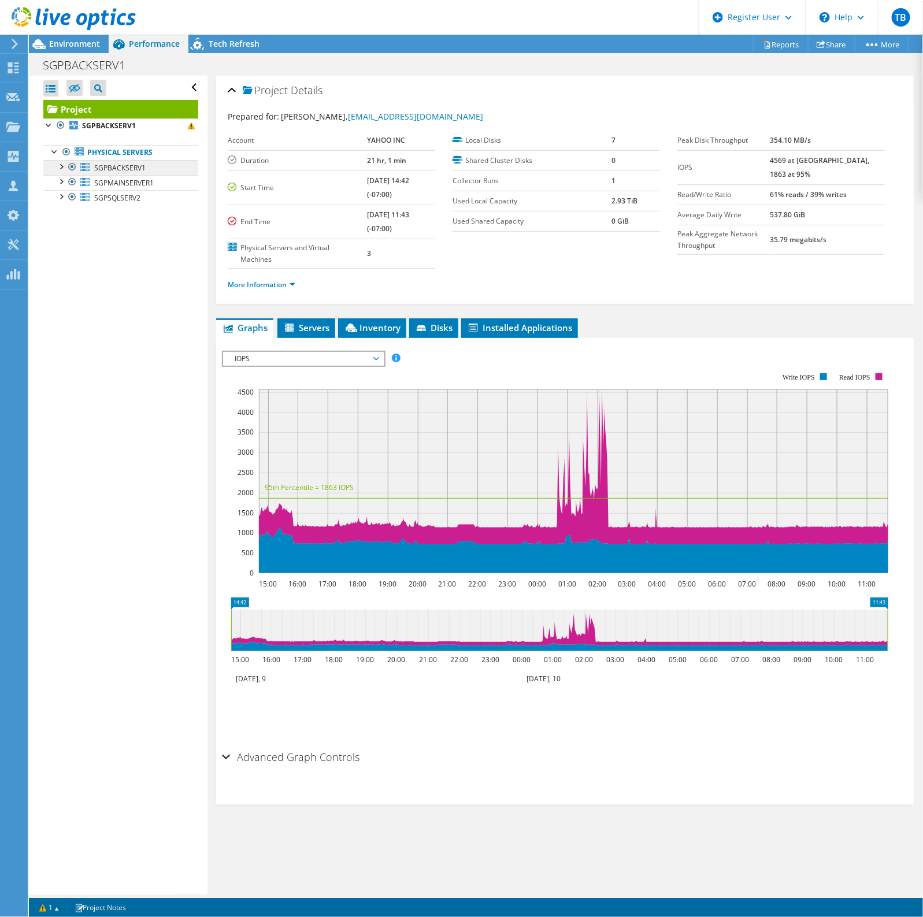 Image resolution: width=923 pixels, height=917 pixels. What do you see at coordinates (109, 125) in the screenshot?
I see `b: SGPBACKSERV1` at bounding box center [109, 125].